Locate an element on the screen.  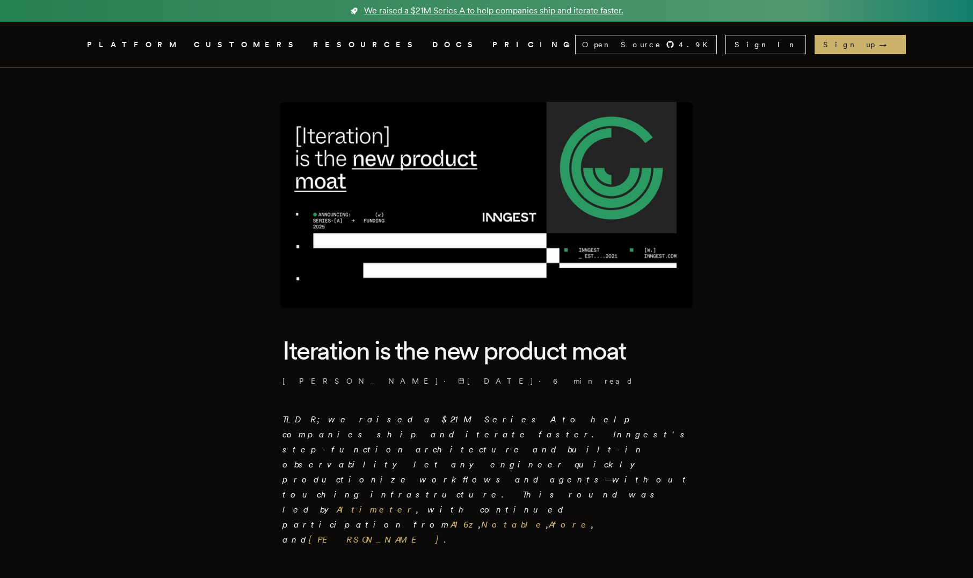
button: RESOURCES is located at coordinates (366, 45).